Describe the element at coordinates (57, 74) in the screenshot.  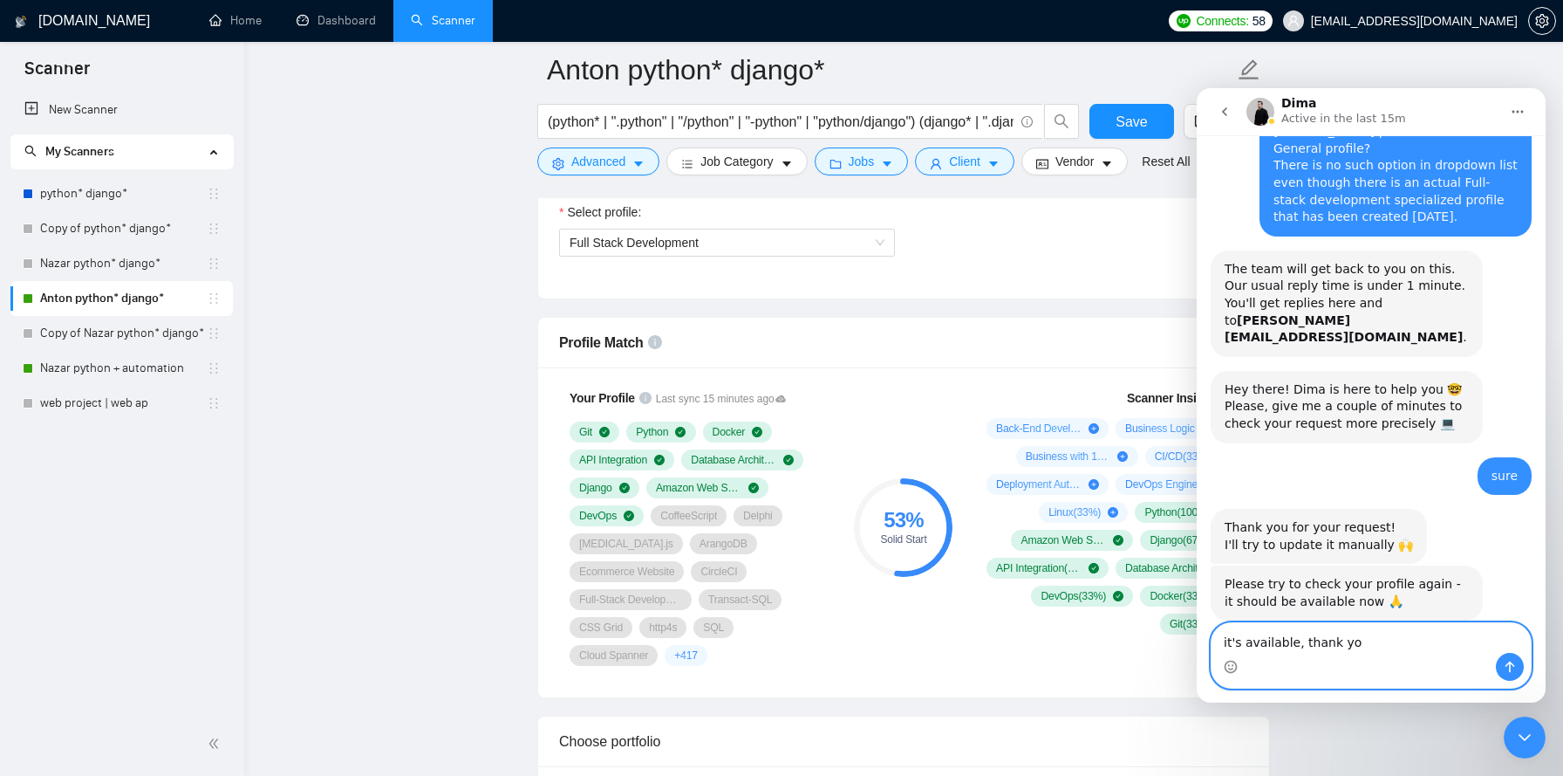
I see `span: Scanner` at that location.